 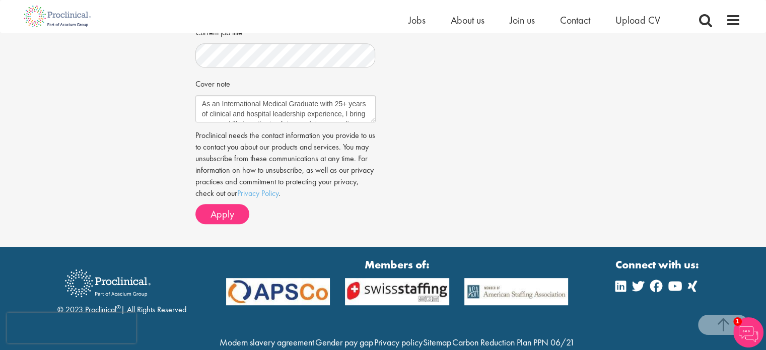 I want to click on span: Jobs, so click(x=417, y=20).